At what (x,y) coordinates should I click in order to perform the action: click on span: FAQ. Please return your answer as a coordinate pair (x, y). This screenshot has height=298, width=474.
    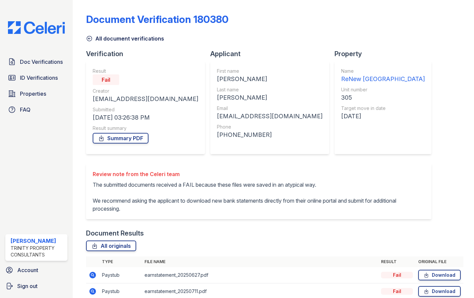
    Looking at the image, I should click on (25, 110).